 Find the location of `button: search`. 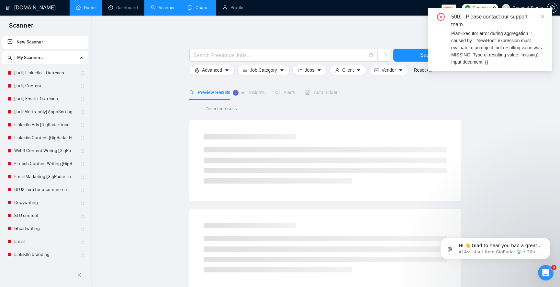

button: search is located at coordinates (10, 58).